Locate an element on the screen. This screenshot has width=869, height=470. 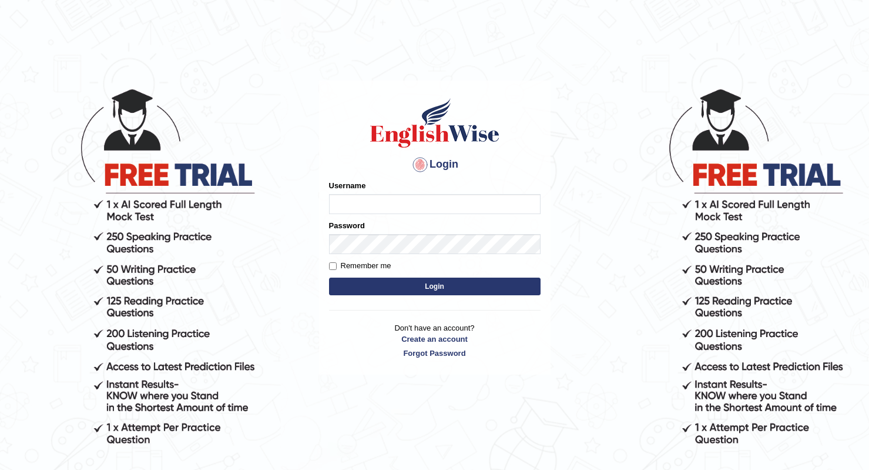
input: Remember me is located at coordinates (333, 266).